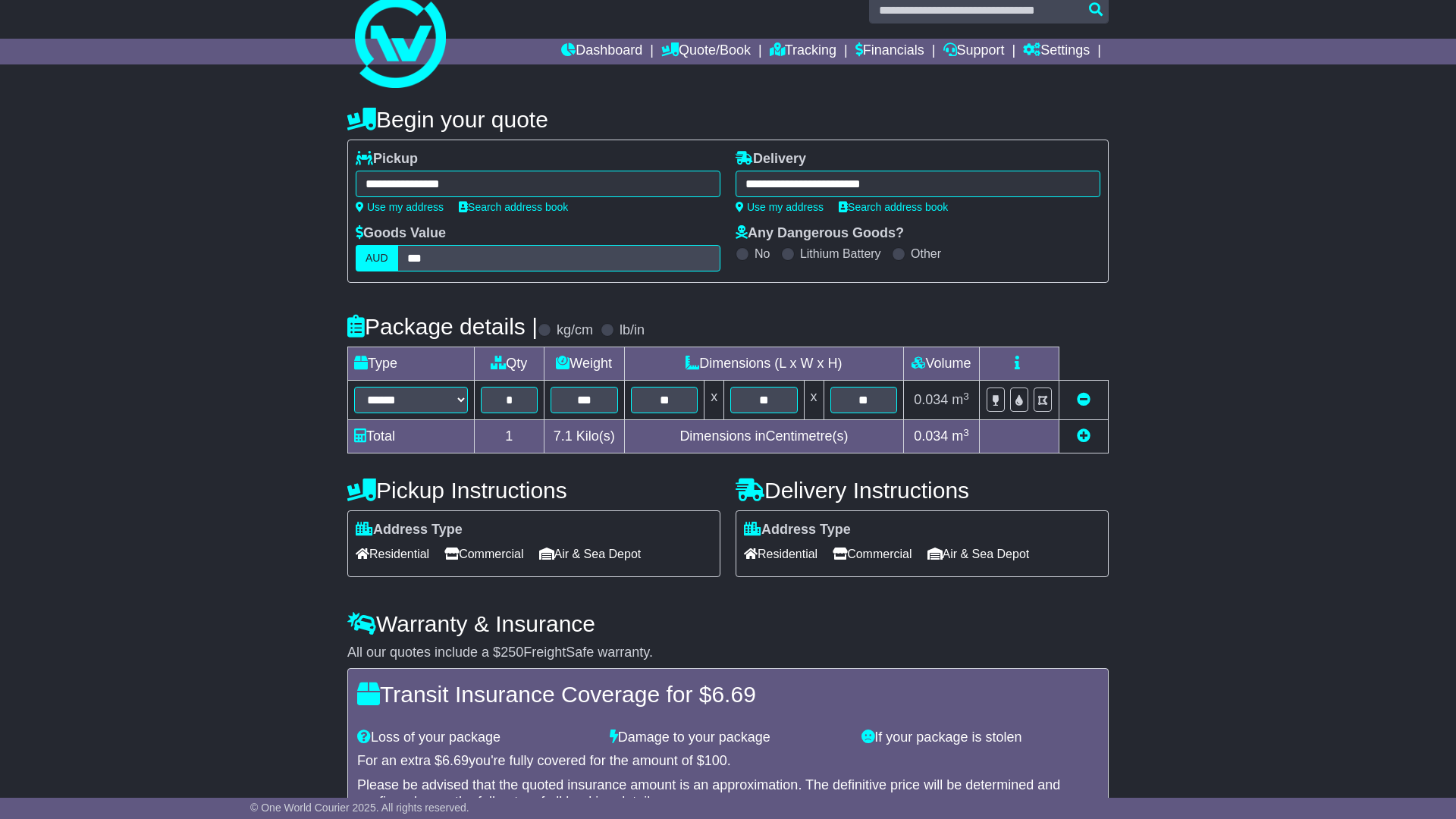 The image size is (1456, 819). I want to click on td: 1, so click(510, 437).